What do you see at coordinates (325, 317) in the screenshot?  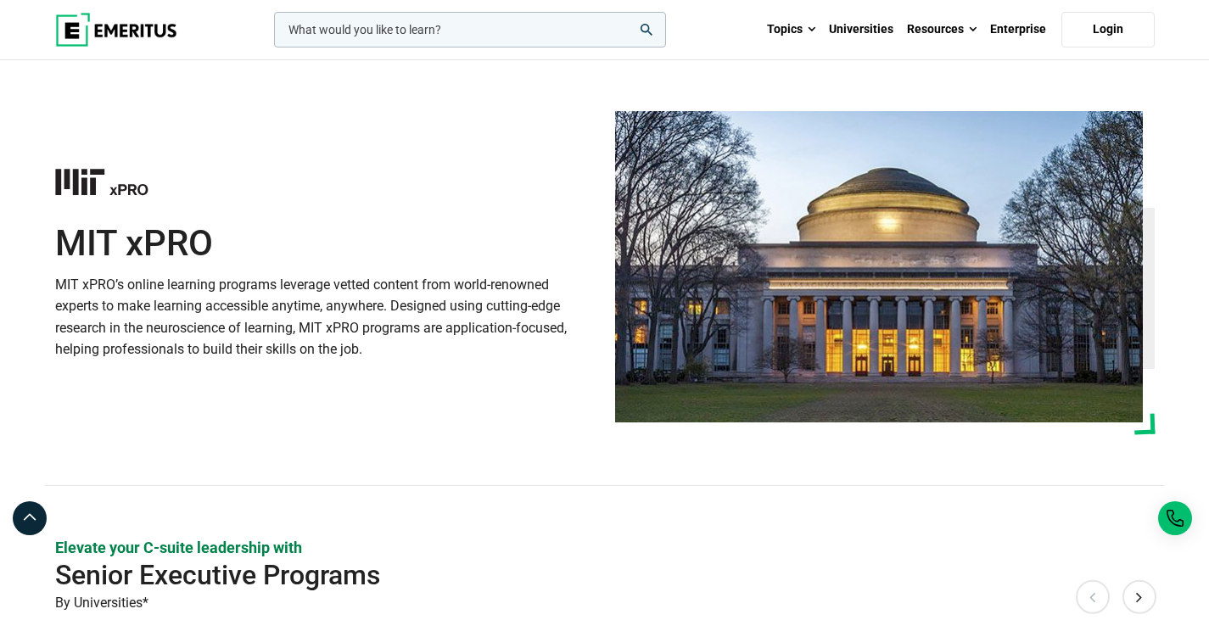 I see `p: MIT xPRO’s online learning programs leverage vetted content from world-renowned experts to make l...` at bounding box center [325, 317].